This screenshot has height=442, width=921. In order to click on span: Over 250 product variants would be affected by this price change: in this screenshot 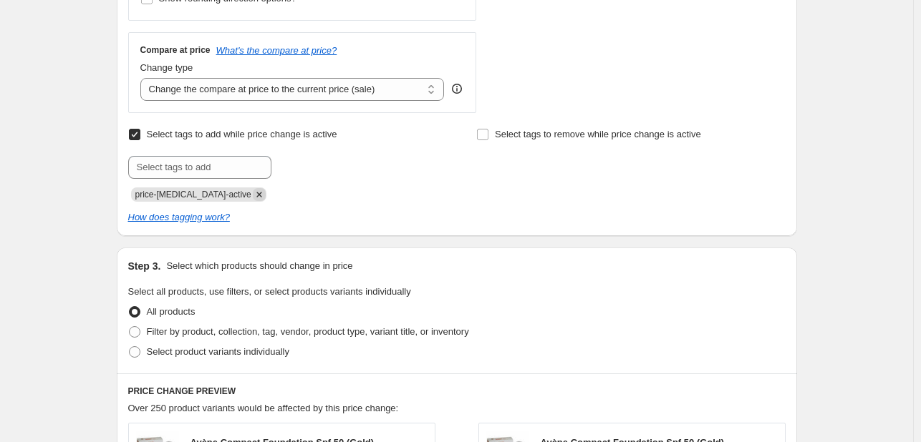, I will do `click(263, 408)`.